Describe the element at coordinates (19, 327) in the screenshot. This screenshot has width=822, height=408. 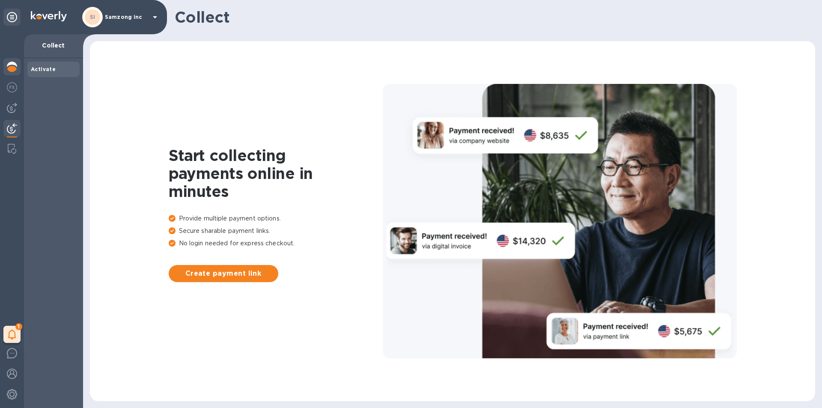
I see `span: 1` at that location.